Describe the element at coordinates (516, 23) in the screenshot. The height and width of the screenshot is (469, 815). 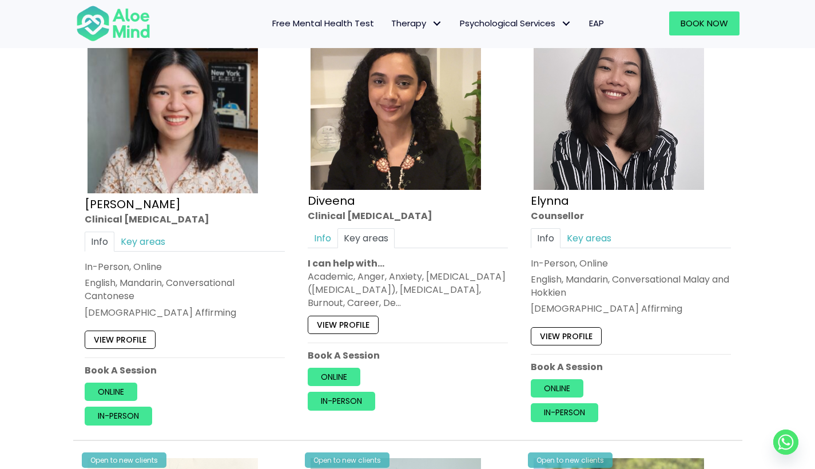
I see `a: Psychological ServicesPsychological Services: submenu` at that location.